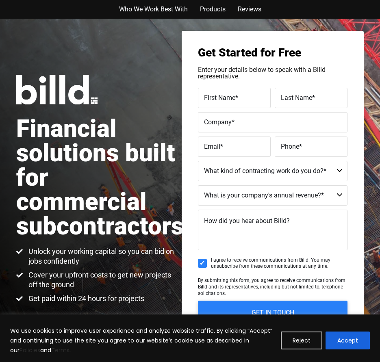 Image resolution: width=380 pixels, height=362 pixels. What do you see at coordinates (142, 340) in the screenshot?
I see `p: We use cookies to improve user experience and analyze website traffic. By clicking “Accept” and c...` at bounding box center [142, 340].